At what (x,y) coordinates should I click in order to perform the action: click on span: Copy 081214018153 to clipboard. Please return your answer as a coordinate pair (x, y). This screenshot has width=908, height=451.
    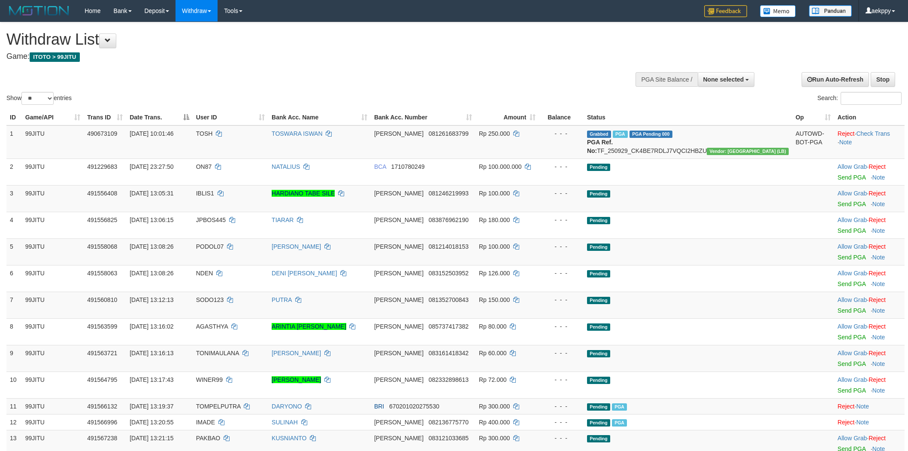
    Looking at the image, I should click on (449, 246).